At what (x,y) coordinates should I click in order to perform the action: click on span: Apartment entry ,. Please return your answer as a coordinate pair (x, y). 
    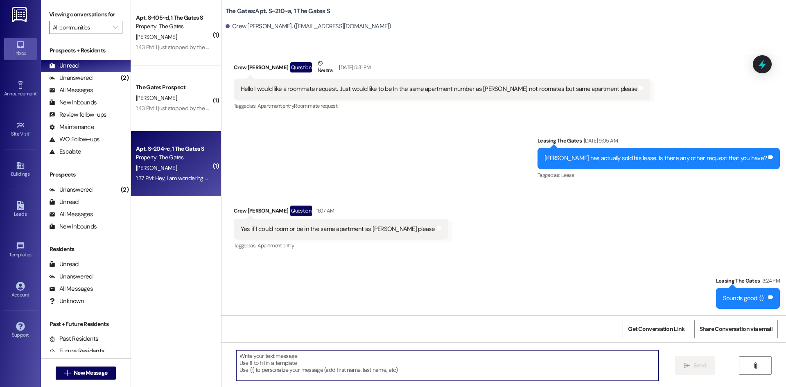
    Looking at the image, I should click on (276, 106).